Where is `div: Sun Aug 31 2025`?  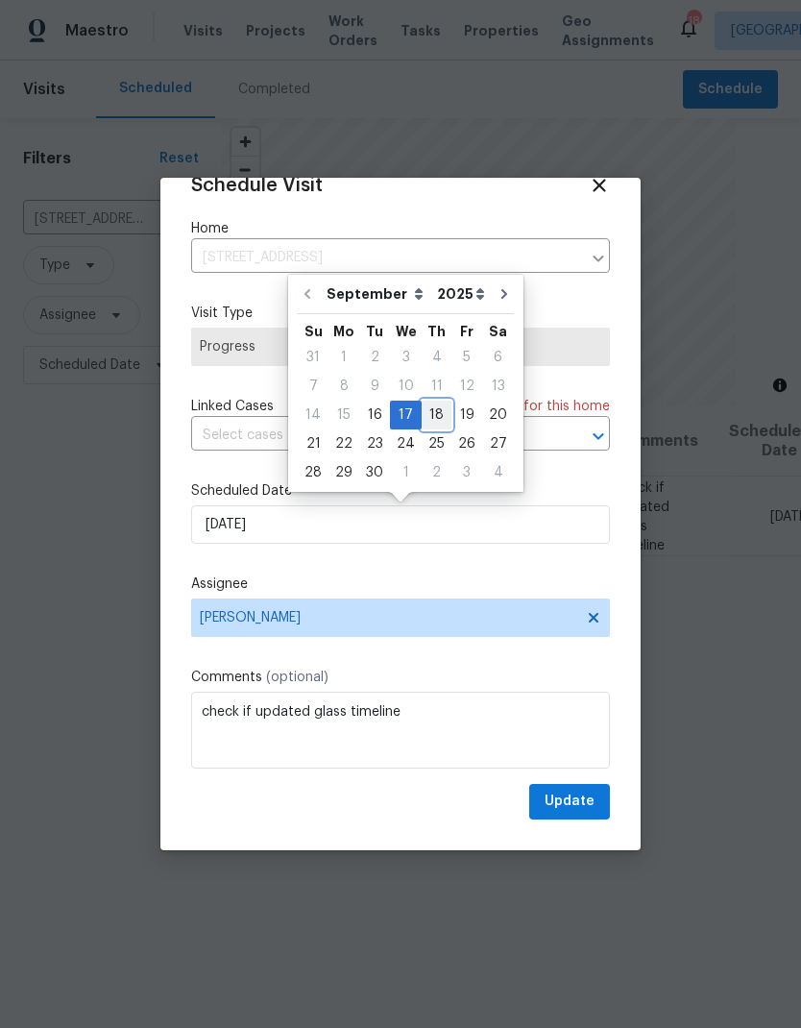
div: Sun Aug 31 2025 is located at coordinates (313, 358).